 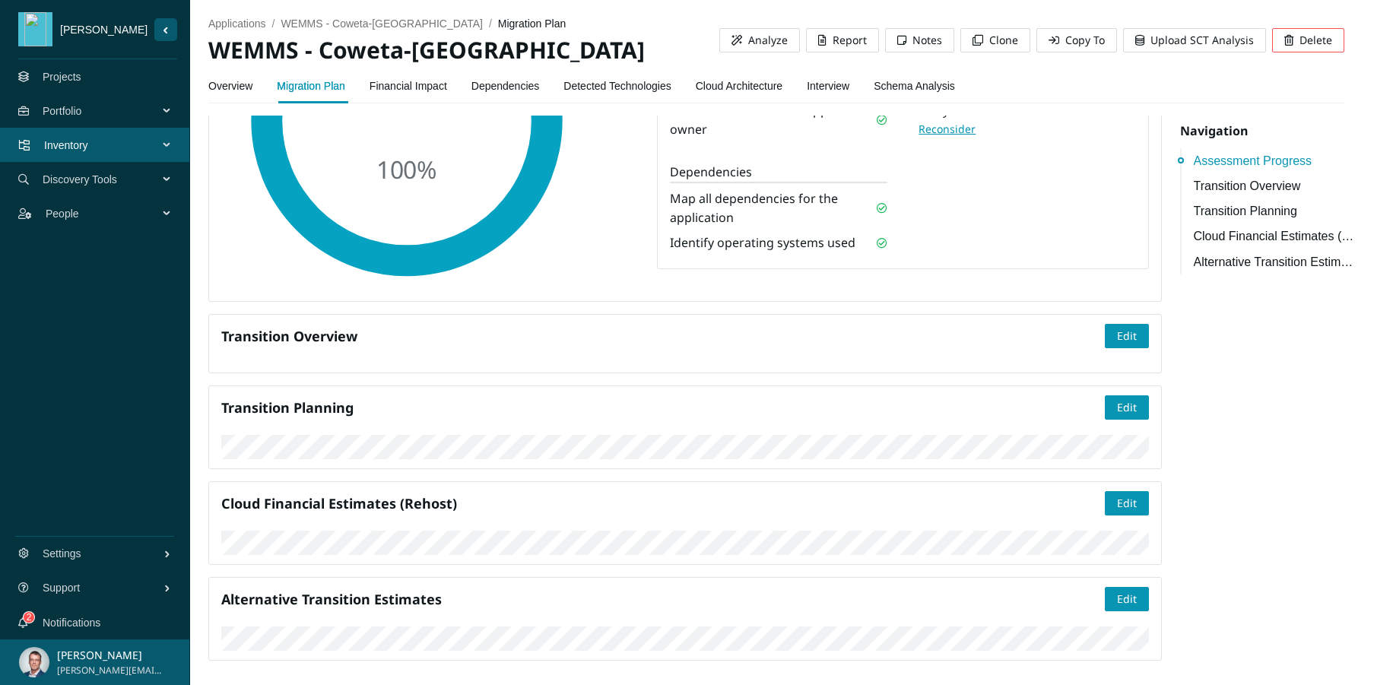 What do you see at coordinates (1085, 40) in the screenshot?
I see `span: Copy To` at bounding box center [1085, 40].